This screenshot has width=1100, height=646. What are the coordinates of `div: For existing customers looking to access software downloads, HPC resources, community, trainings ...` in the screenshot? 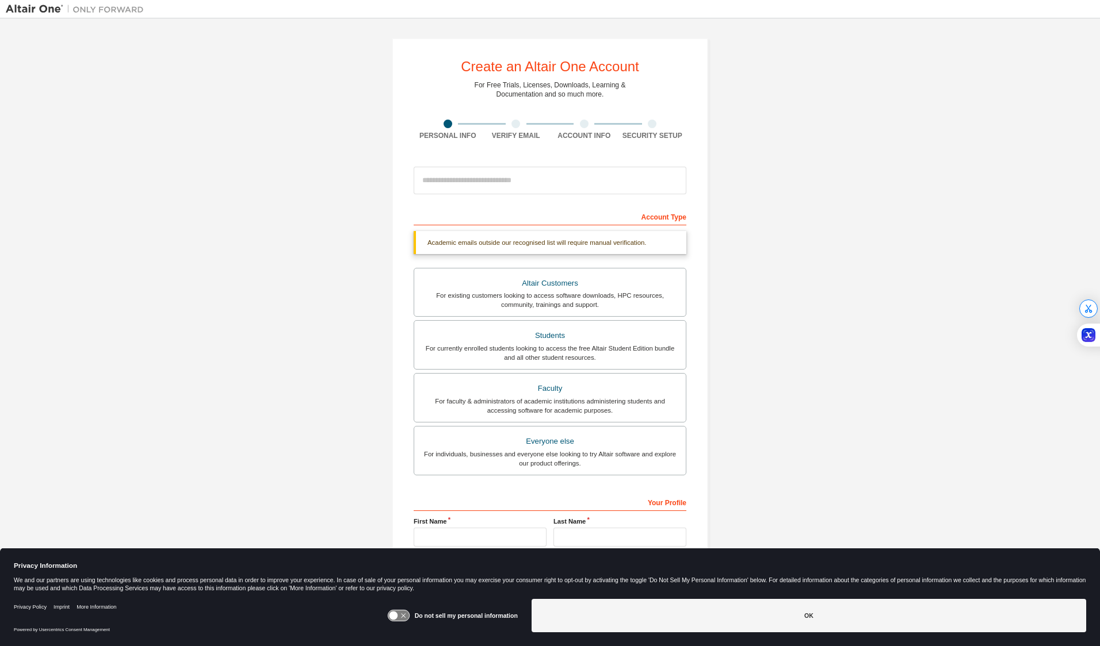 It's located at (550, 300).